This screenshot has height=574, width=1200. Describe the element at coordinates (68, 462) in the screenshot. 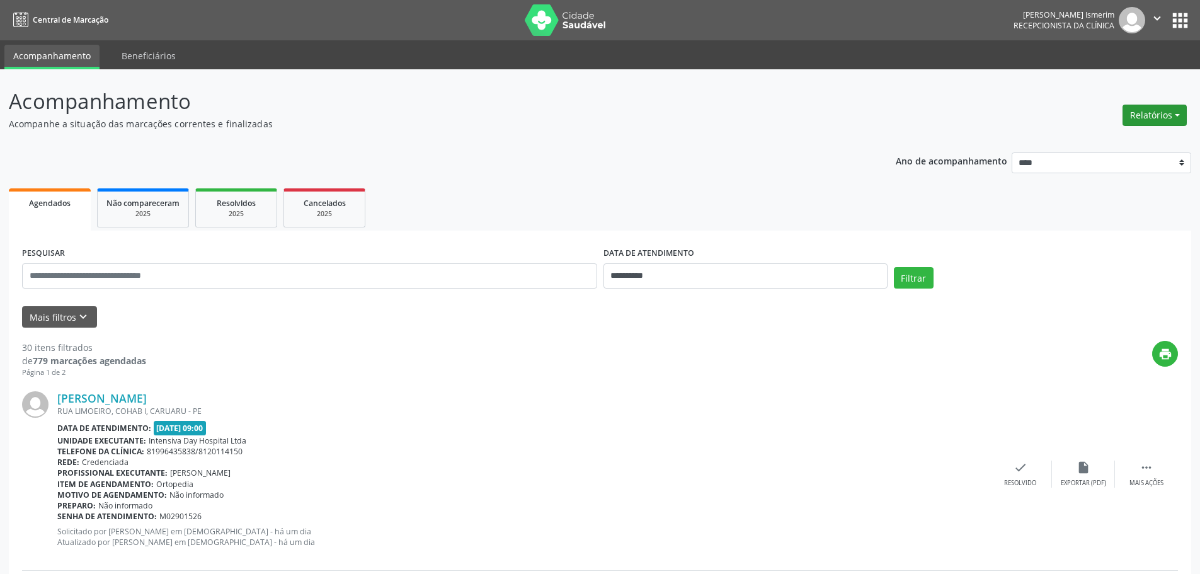

I see `b: Rede:` at that location.